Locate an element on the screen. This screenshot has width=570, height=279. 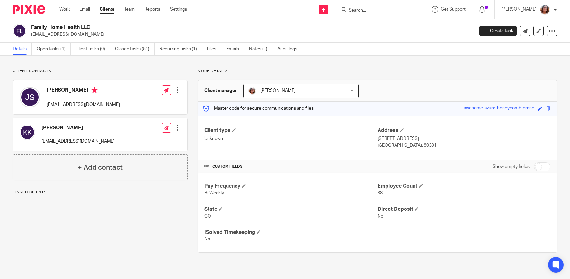
img: Pixie is located at coordinates (29, 9).